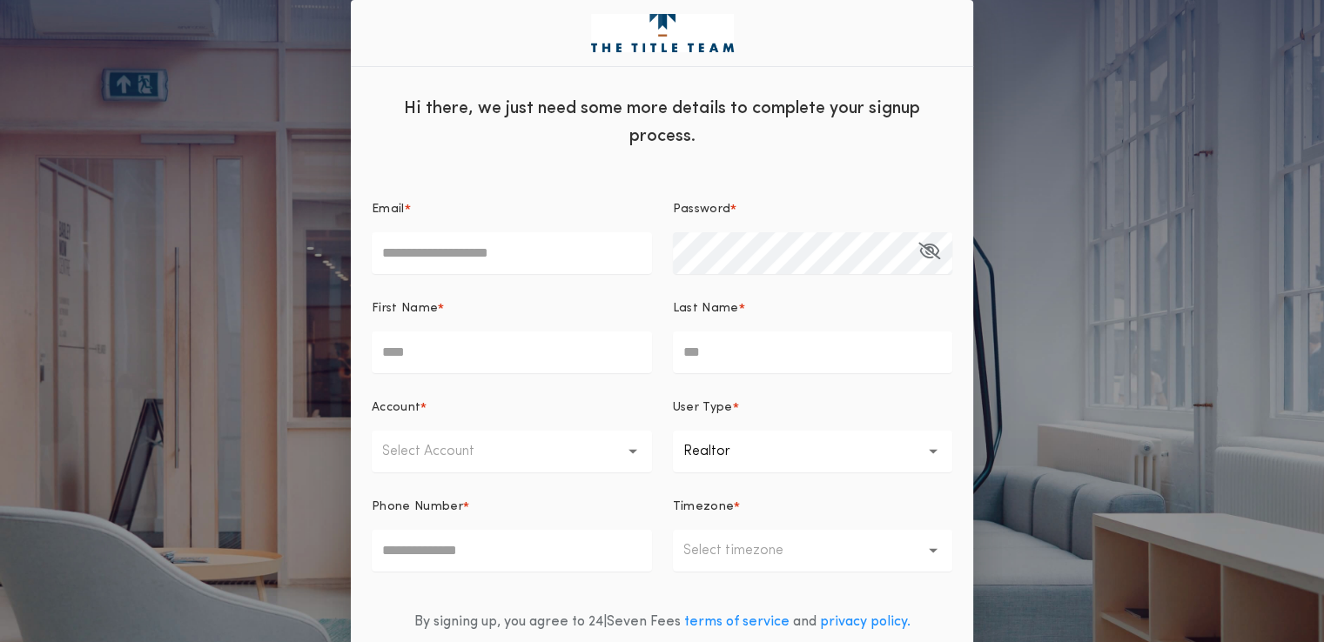  I want to click on p: Phone Number, so click(417, 507).